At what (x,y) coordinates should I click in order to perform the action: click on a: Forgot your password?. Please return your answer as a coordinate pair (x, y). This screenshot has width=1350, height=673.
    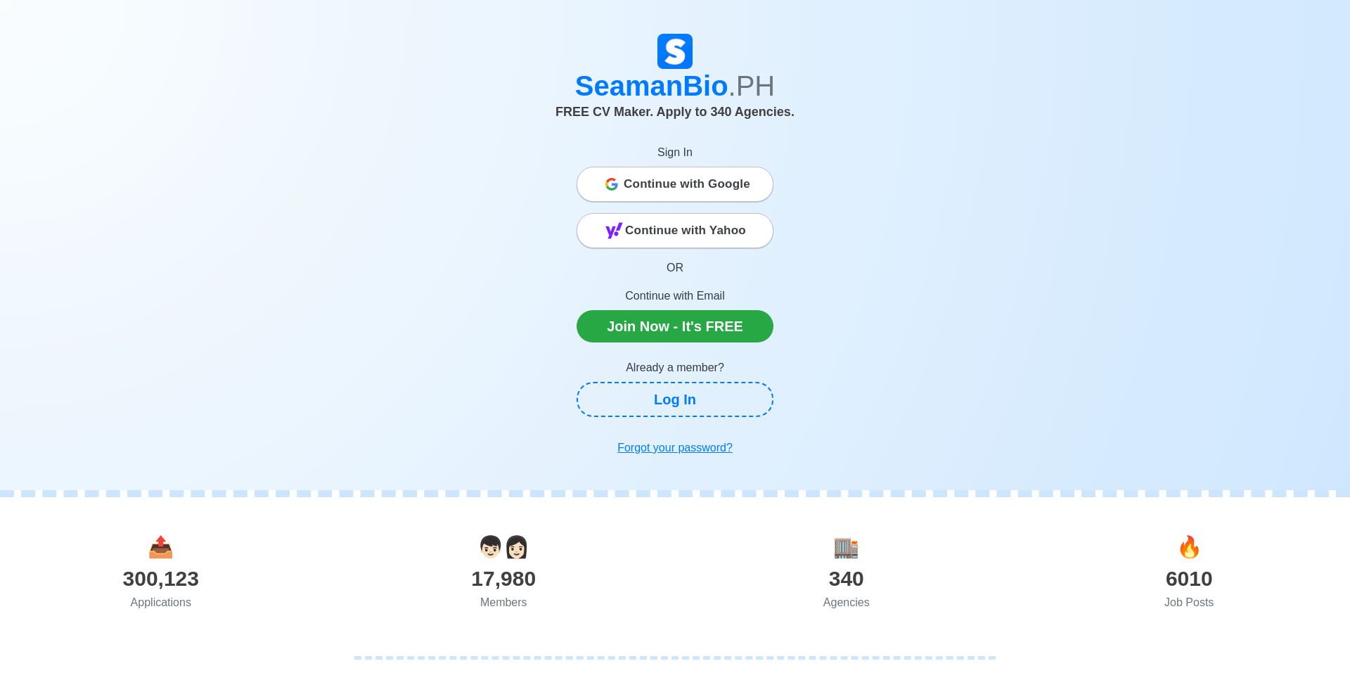
    Looking at the image, I should click on (675, 448).